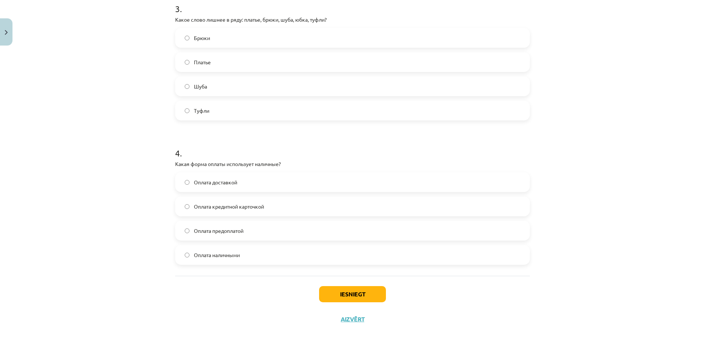 The height and width of the screenshot is (350, 705). What do you see at coordinates (202, 38) in the screenshot?
I see `span: Брюки` at bounding box center [202, 38].